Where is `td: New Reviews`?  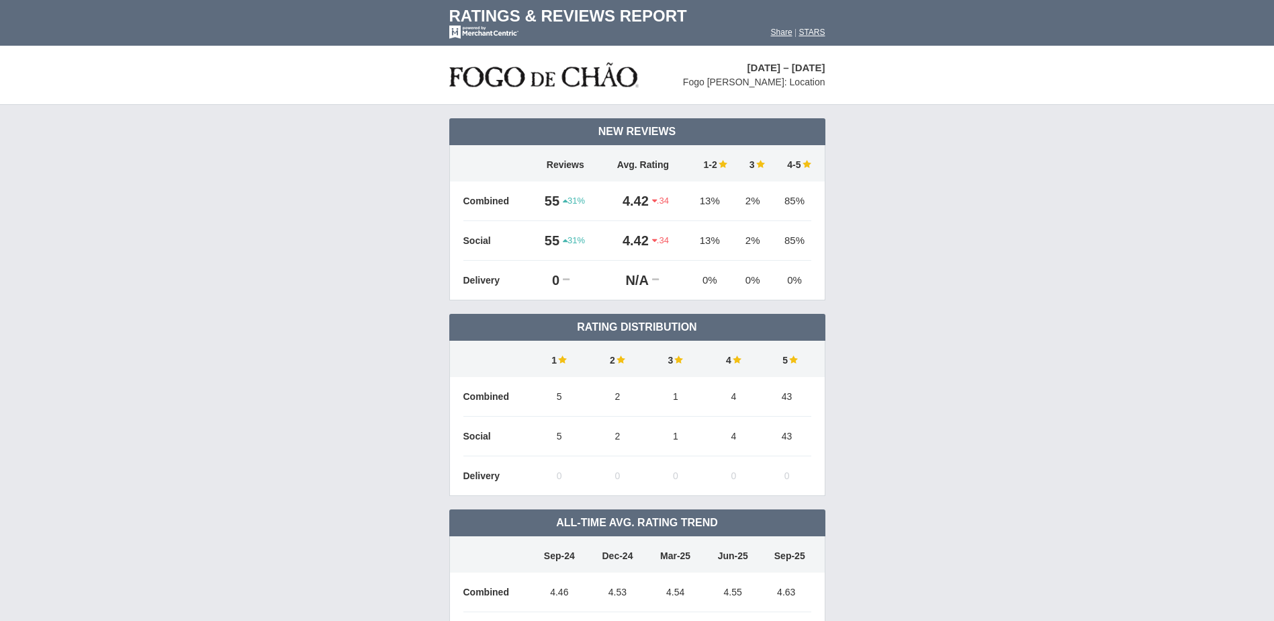
td: New Reviews is located at coordinates (637, 132).